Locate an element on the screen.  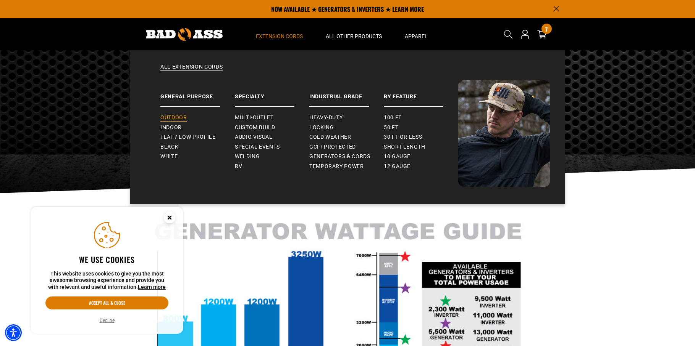
a: Custom Build is located at coordinates (272, 128).